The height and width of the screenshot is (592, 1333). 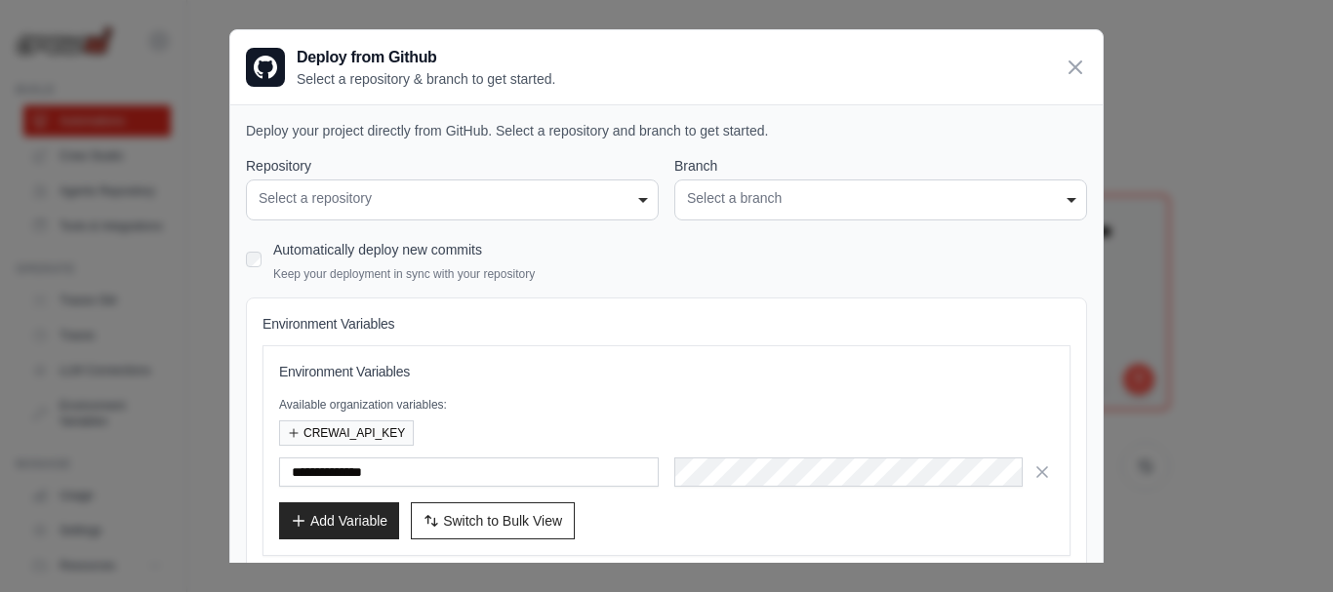 What do you see at coordinates (404, 274) in the screenshot?
I see `p: Keep your deployment in sync with your repository` at bounding box center [404, 274].